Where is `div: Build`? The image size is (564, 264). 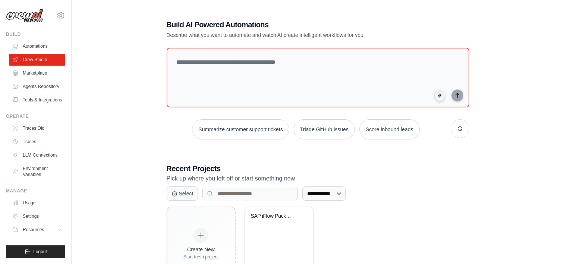
div: Build is located at coordinates (35, 34).